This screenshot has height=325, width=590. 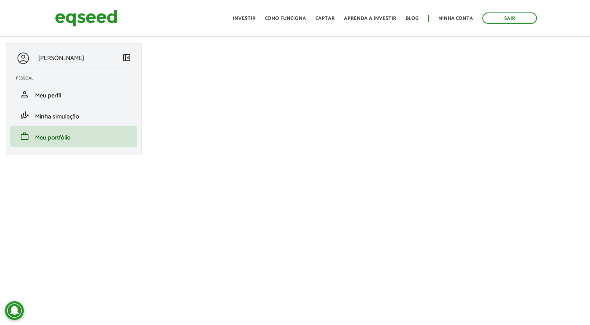 What do you see at coordinates (25, 137) in the screenshot?
I see `span: work` at bounding box center [25, 137].